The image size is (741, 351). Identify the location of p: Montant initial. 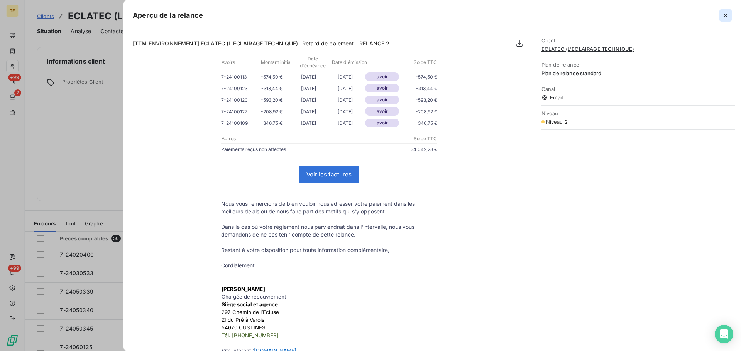
(276, 62).